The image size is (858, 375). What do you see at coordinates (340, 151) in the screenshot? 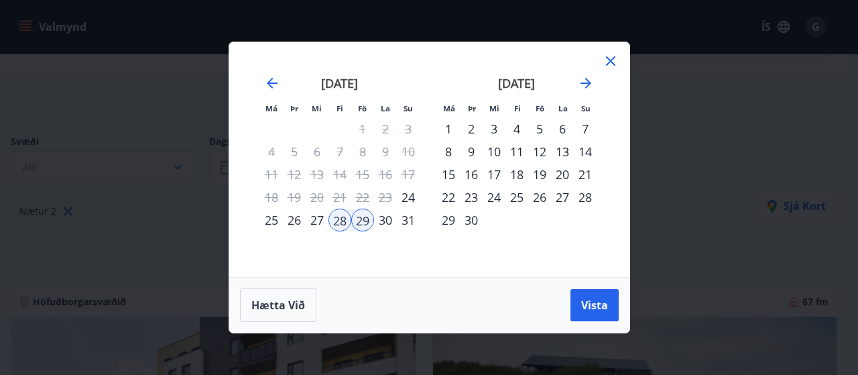
I see `td: Not available. fimmtudagur, 7. ágúst 2025` at bounding box center [340, 151].